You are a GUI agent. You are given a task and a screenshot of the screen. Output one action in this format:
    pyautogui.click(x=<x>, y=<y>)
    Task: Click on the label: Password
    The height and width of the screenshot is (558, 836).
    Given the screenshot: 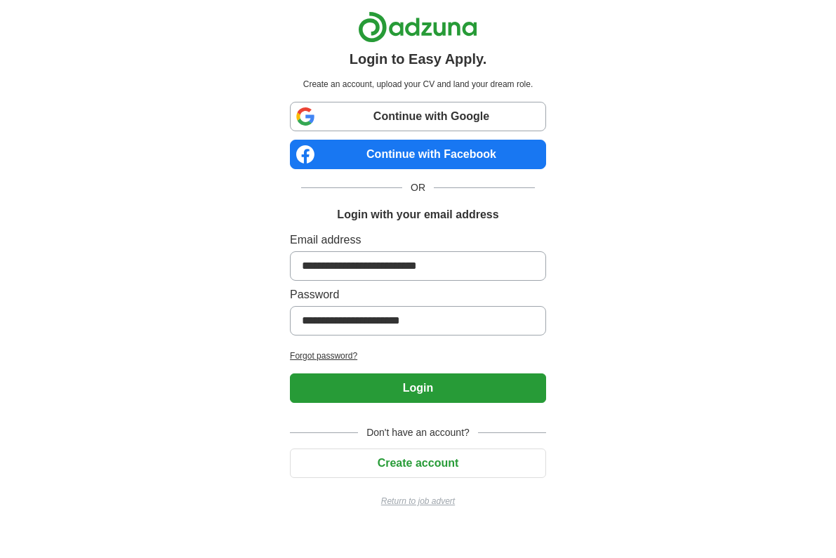 What is the action you would take?
    pyautogui.click(x=417, y=295)
    